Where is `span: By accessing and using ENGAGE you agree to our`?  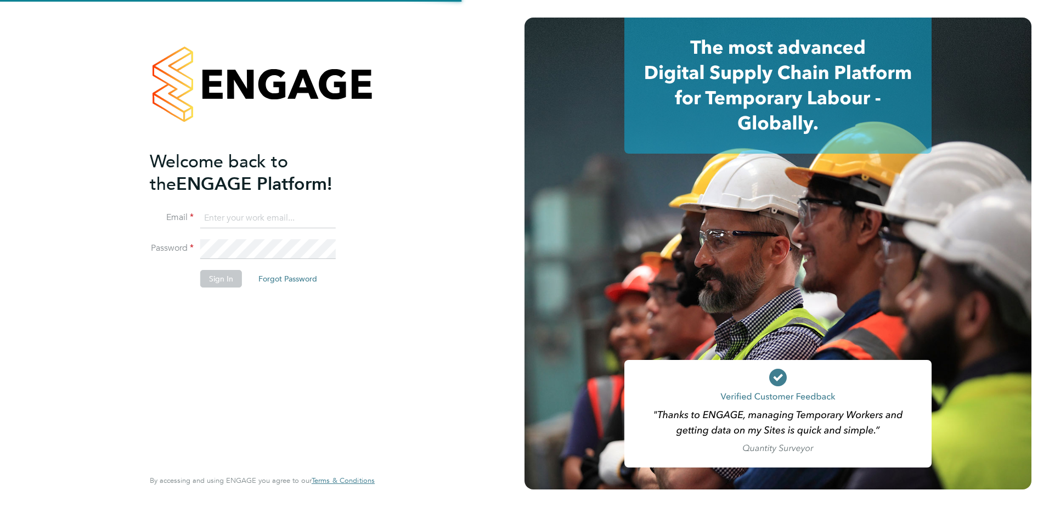 span: By accessing and using ENGAGE you agree to our is located at coordinates (262, 480).